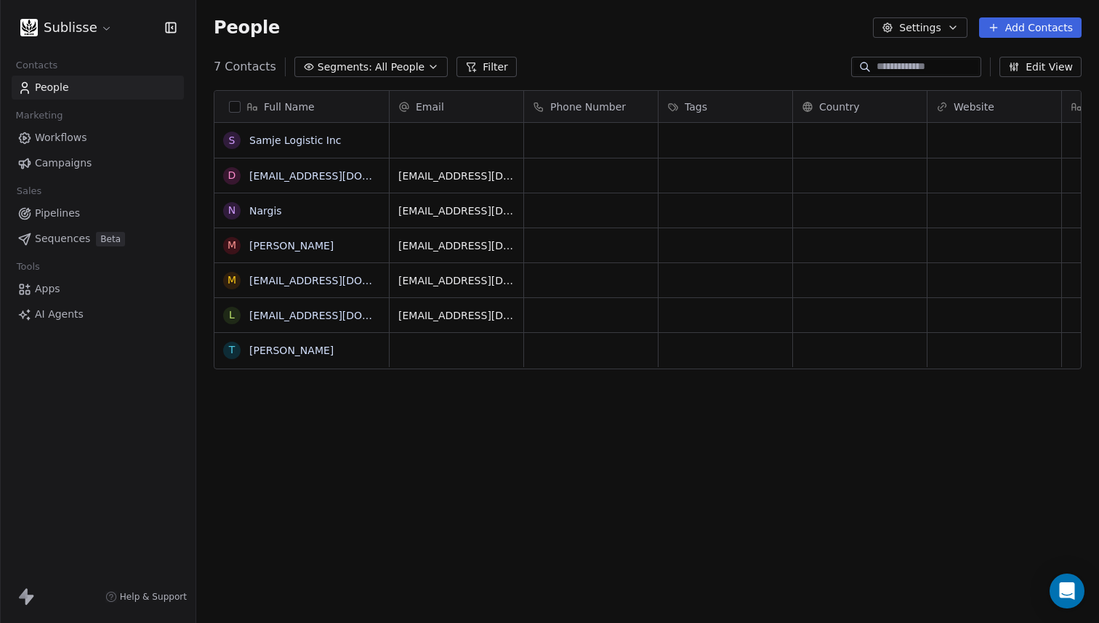  Describe the element at coordinates (232, 175) in the screenshot. I see `div: d` at that location.